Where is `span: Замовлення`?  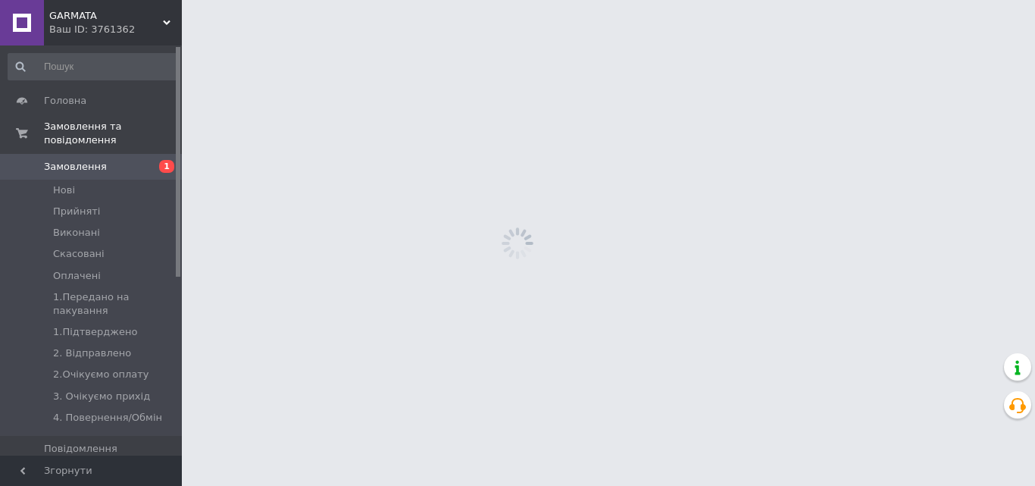
span: Замовлення is located at coordinates (75, 167).